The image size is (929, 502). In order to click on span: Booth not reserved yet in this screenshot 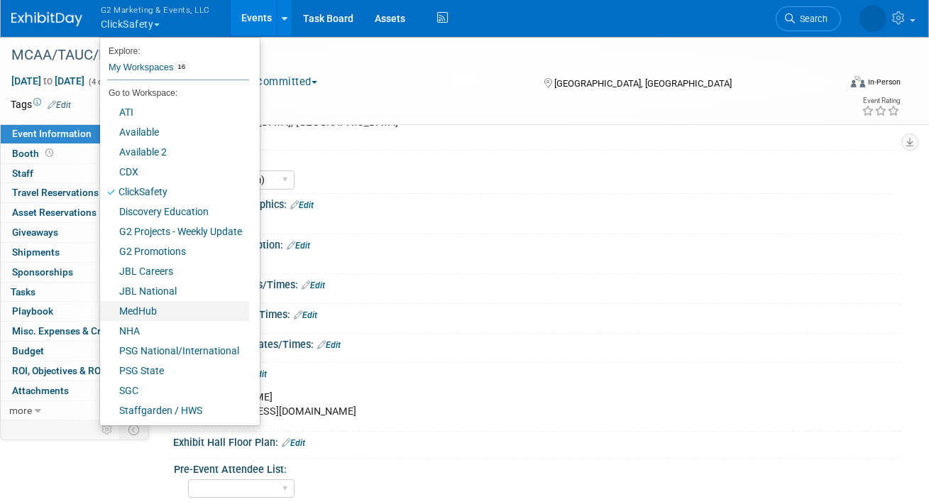, I will do `click(49, 153)`.